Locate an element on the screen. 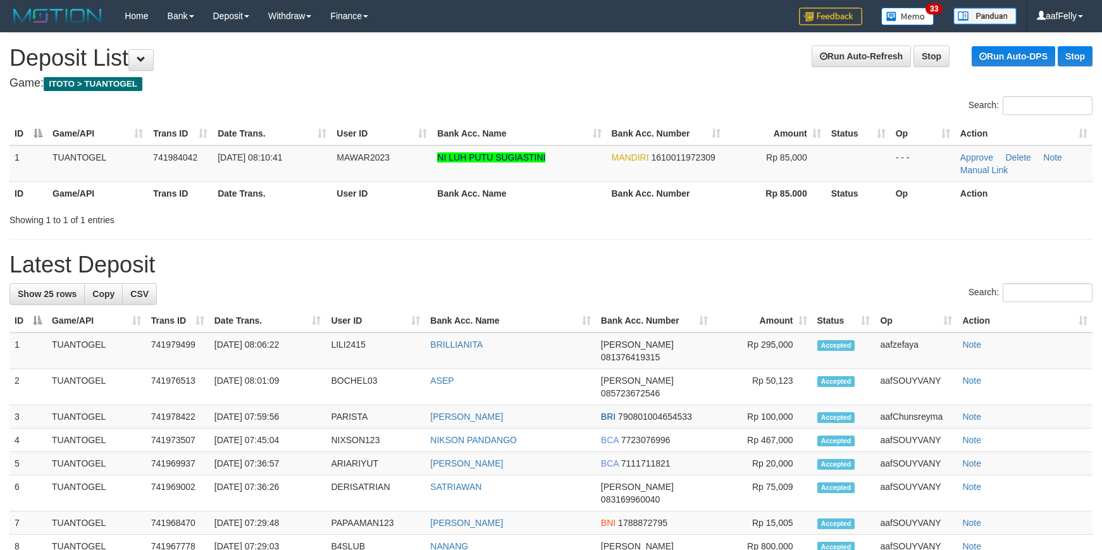  td: Rp 295,000 is located at coordinates (762, 351).